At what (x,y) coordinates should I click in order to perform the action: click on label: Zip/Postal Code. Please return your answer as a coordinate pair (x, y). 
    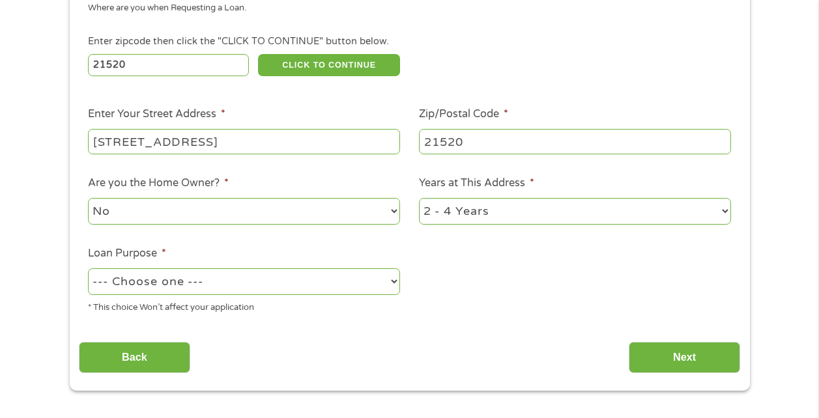
    Looking at the image, I should click on (463, 114).